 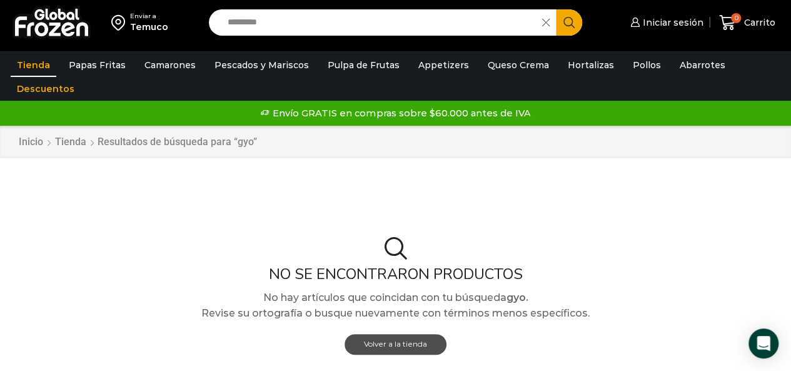 I want to click on a: Queso Crema, so click(x=518, y=65).